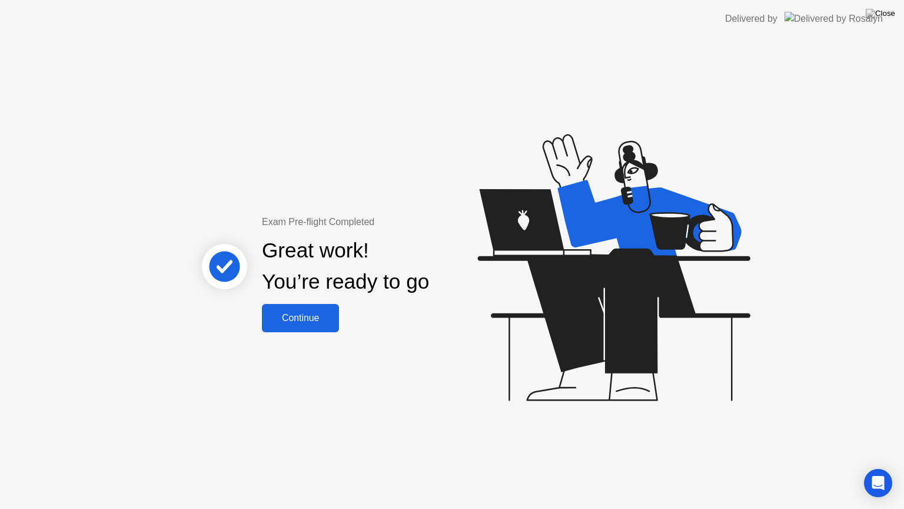 The image size is (904, 509). I want to click on div: Exam Pre-flight Completed, so click(383, 222).